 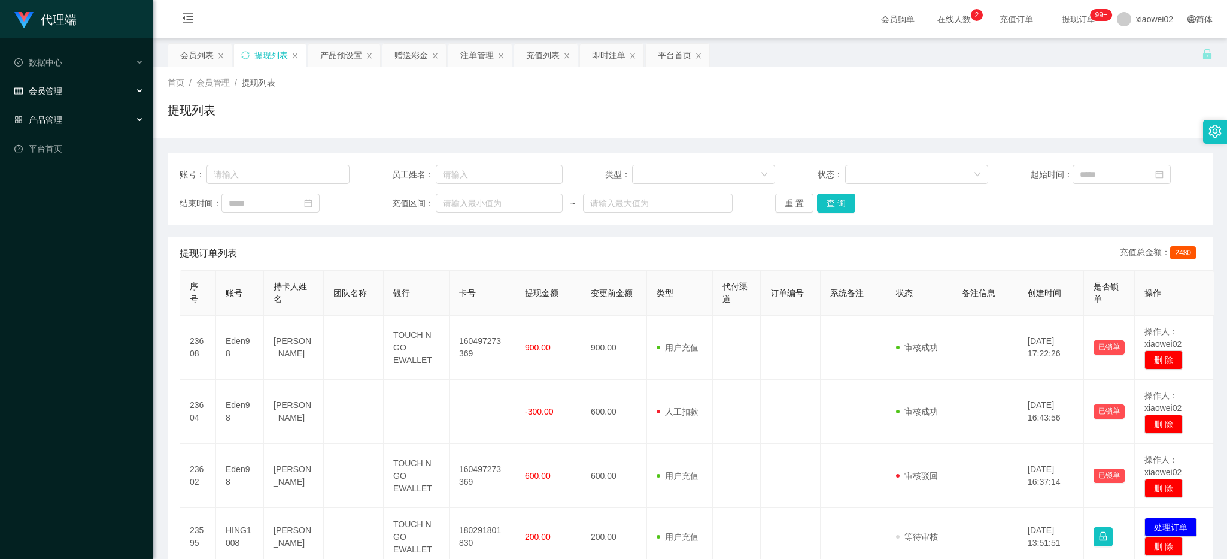 What do you see at coordinates (192, 110) in the screenshot?
I see `h1: 提现列表` at bounding box center [192, 110].